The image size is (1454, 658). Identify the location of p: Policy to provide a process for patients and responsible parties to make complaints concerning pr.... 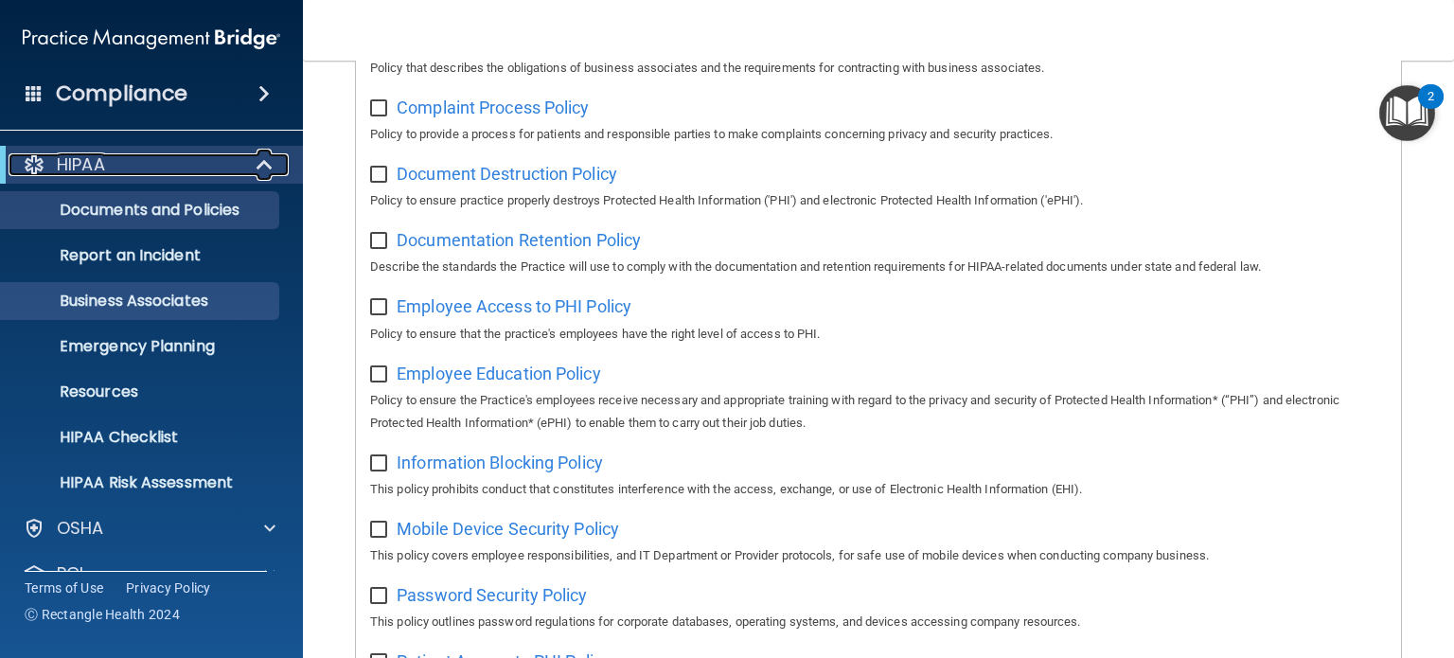
(878, 134).